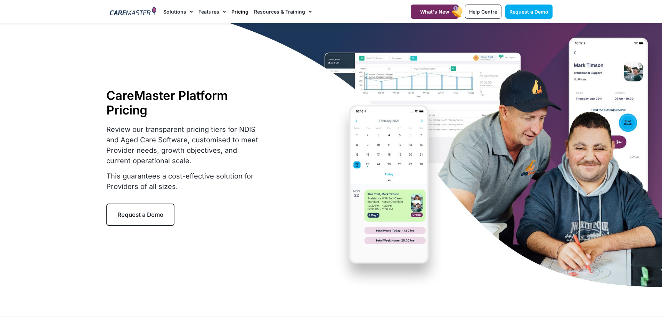  Describe the element at coordinates (133, 12) in the screenshot. I see `img: CareMaster Logo` at that location.